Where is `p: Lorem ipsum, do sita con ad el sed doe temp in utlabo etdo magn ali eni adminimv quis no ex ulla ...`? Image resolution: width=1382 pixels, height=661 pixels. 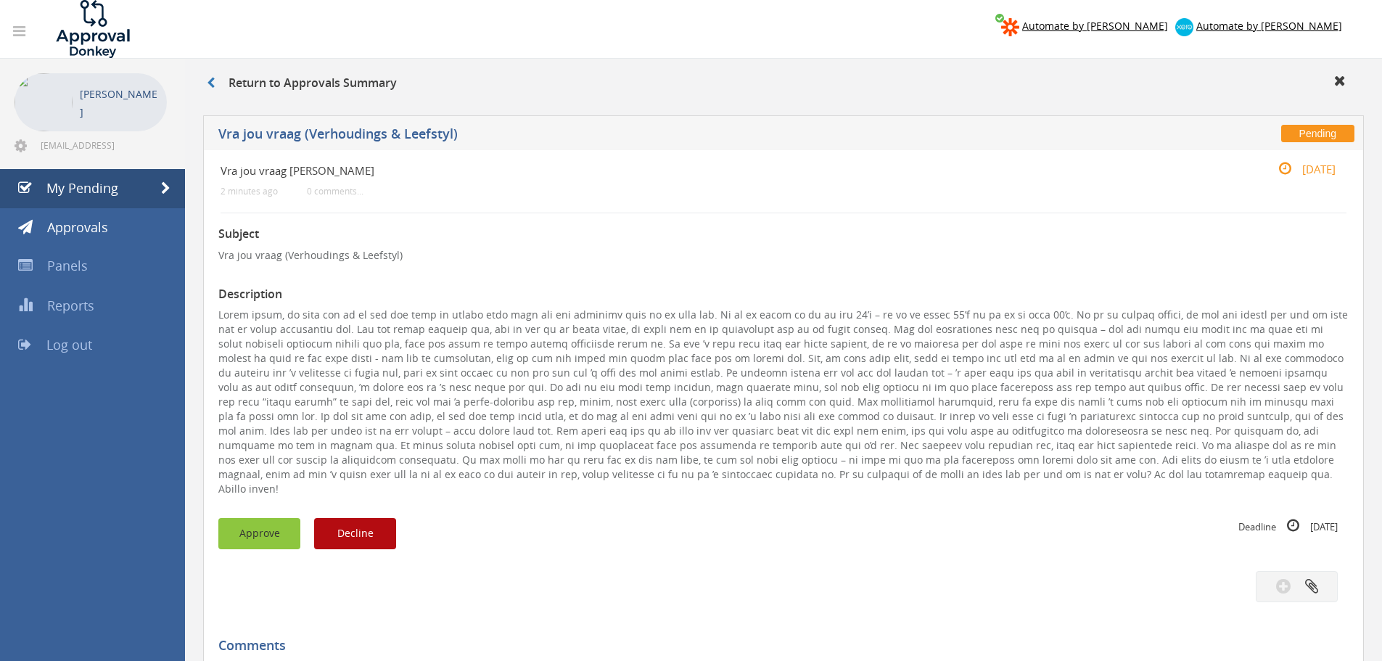
p: Lorem ipsum, do sita con ad el sed doe temp in utlabo etdo magn ali eni adminimv quis no ex ulla ... is located at coordinates (783, 402).